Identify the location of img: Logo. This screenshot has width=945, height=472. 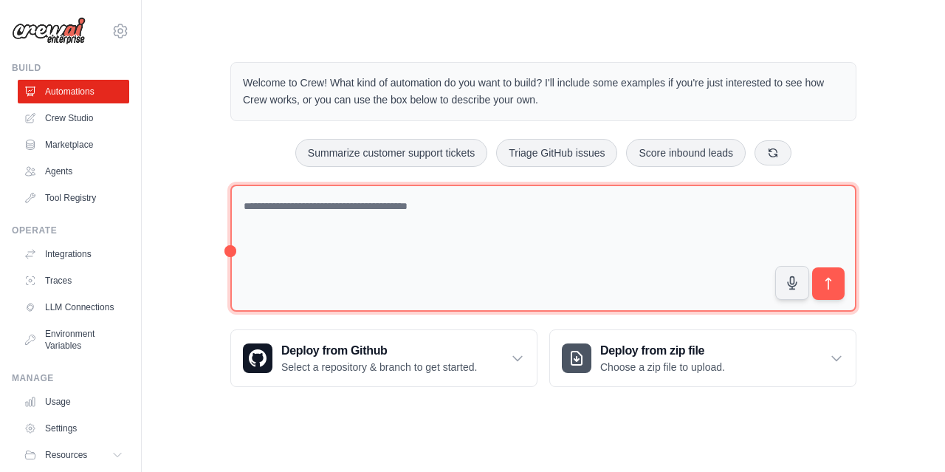
(49, 31).